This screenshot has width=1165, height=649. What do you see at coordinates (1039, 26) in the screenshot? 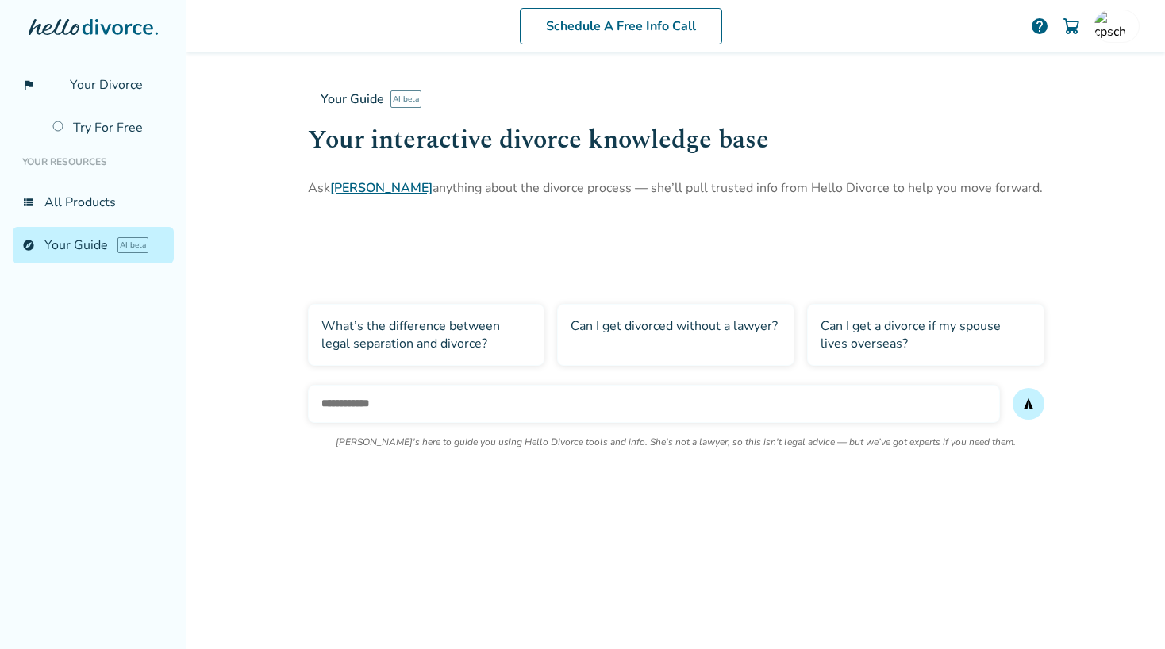
I see `span: help` at bounding box center [1039, 26].